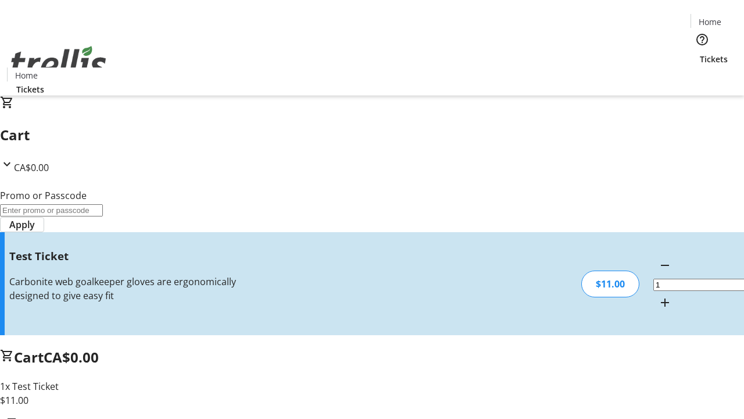 This screenshot has width=744, height=419. I want to click on h3: Test Ticket, so click(136, 256).